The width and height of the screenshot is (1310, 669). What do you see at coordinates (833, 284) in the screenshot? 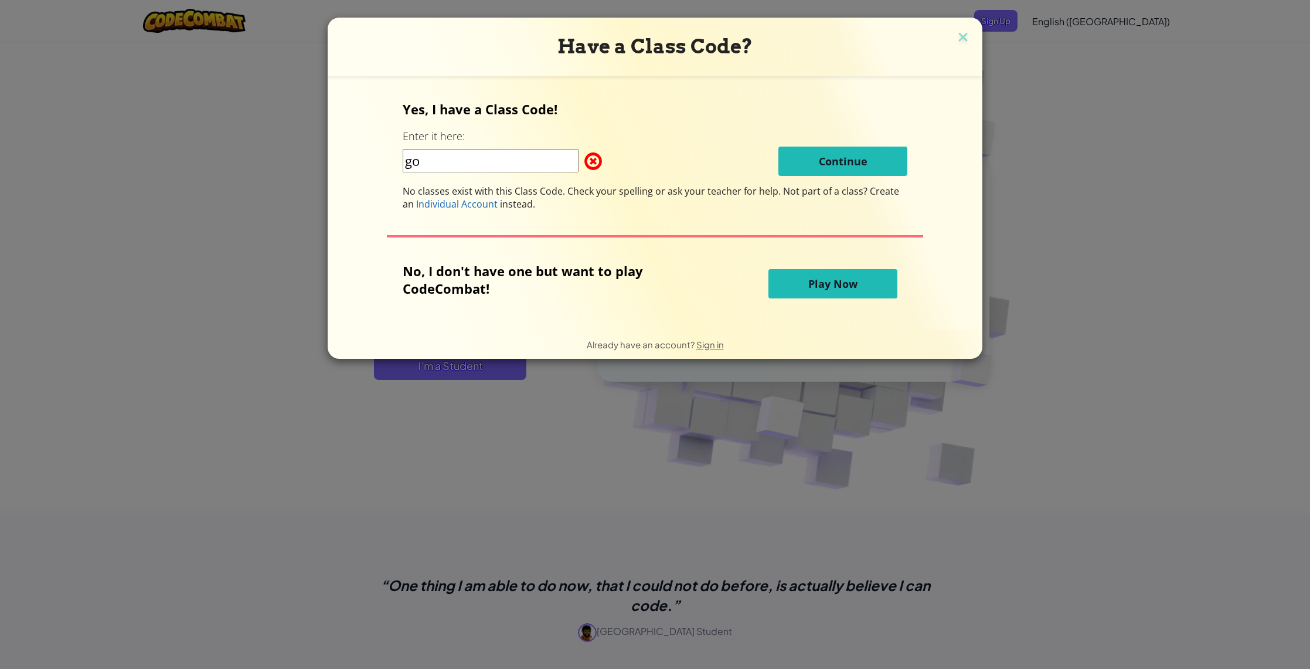
I see `span: Play Now` at bounding box center [833, 284].